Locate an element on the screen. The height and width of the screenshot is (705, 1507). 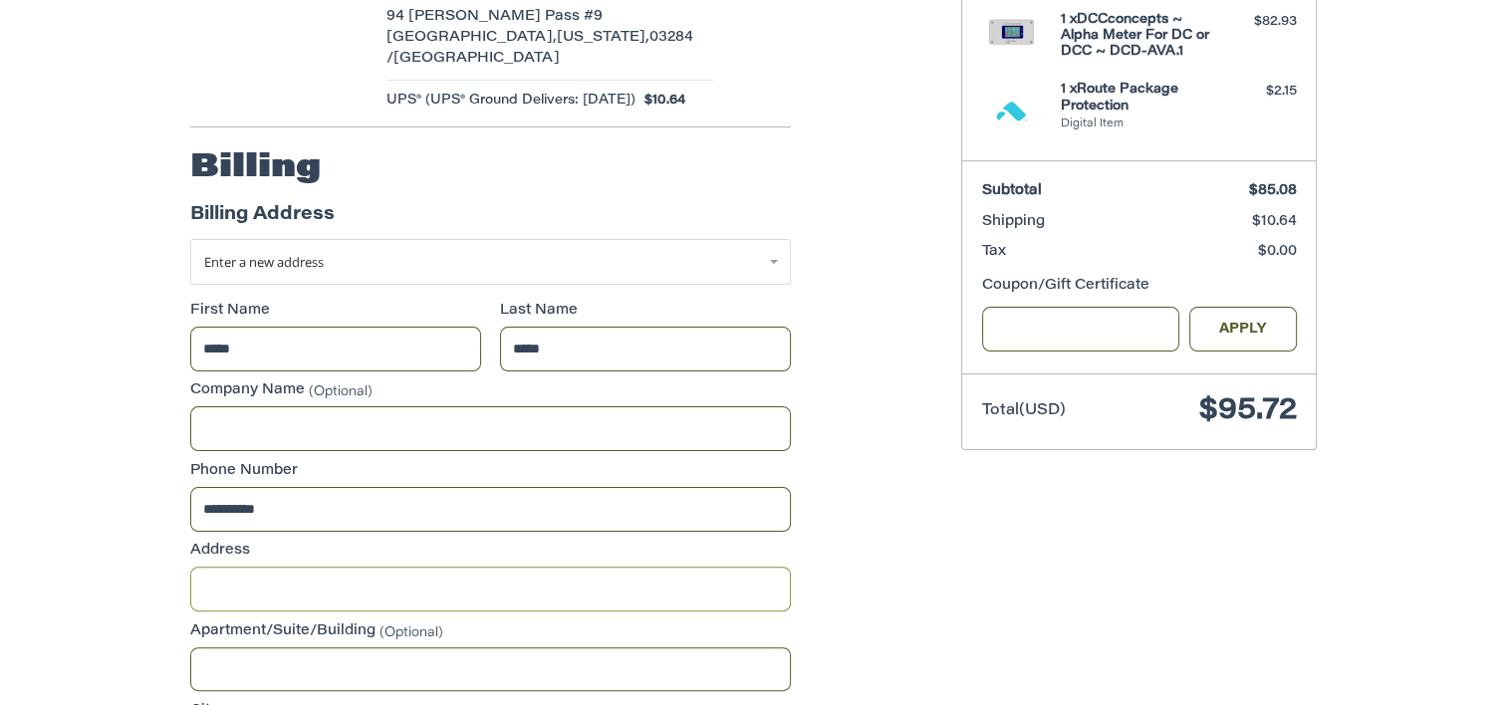
label: First Name is located at coordinates (336, 311).